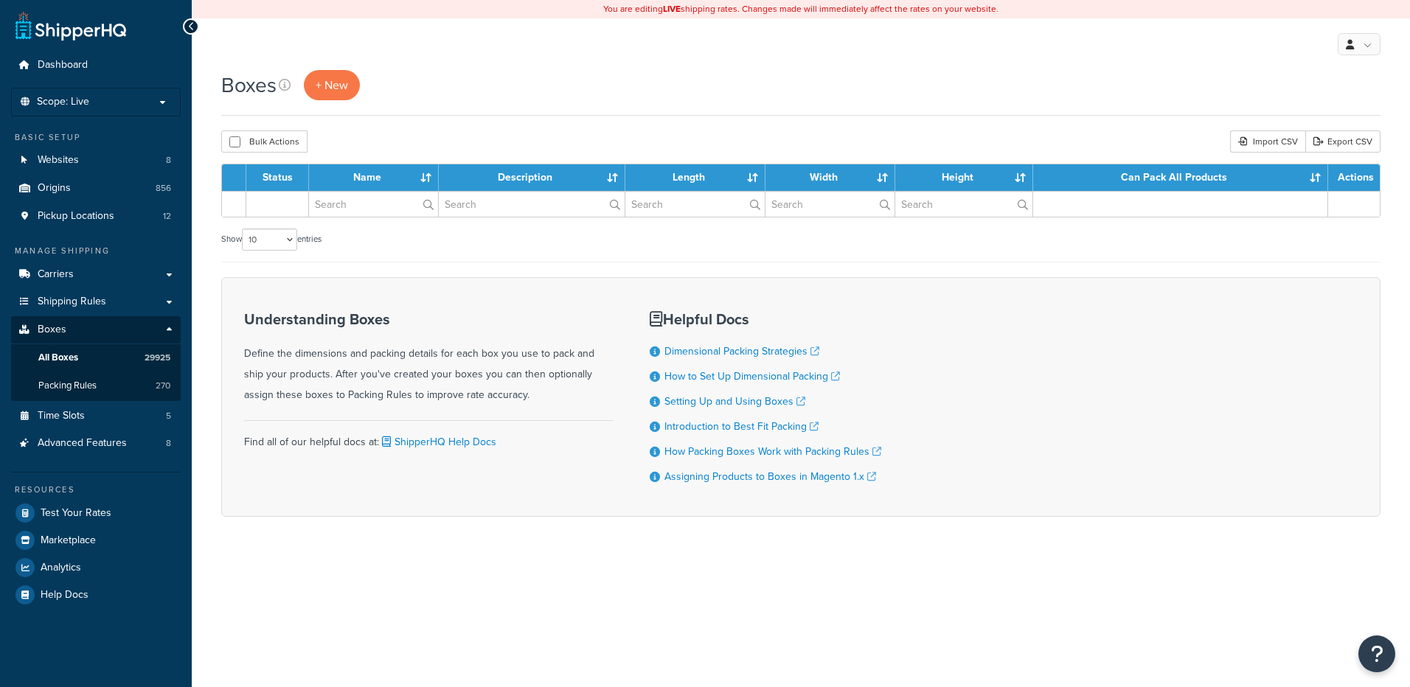  I want to click on a: + New, so click(332, 85).